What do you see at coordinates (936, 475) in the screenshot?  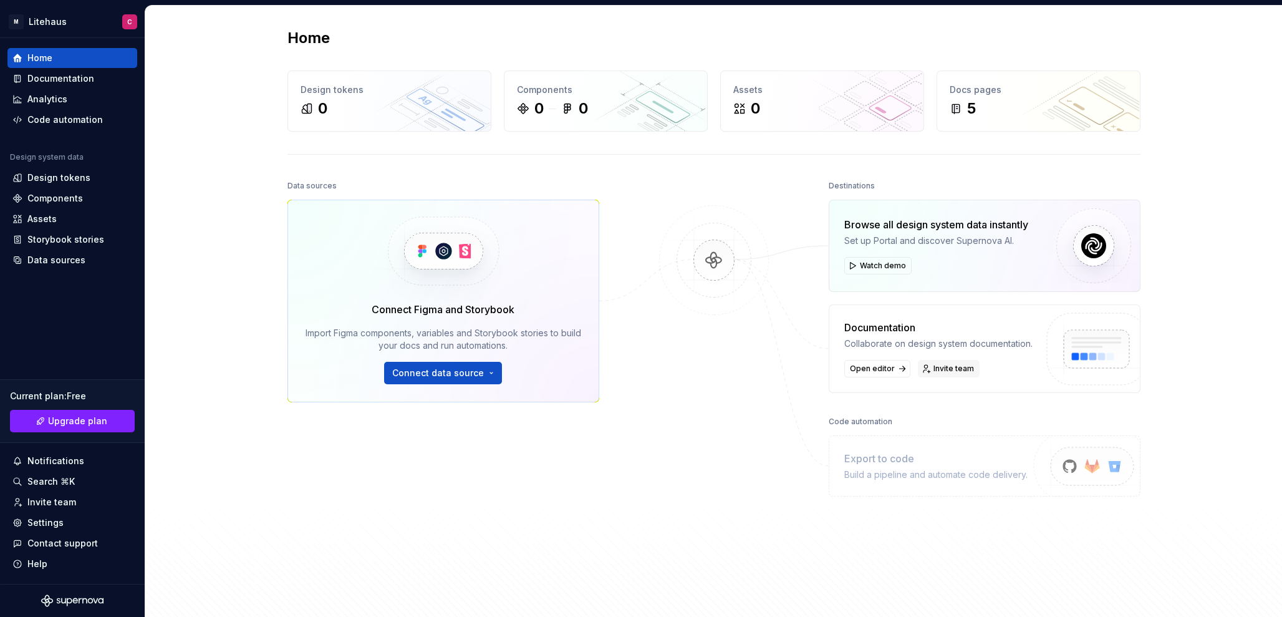 I see `div: Build a pipeline and automate code delivery.` at bounding box center [936, 475].